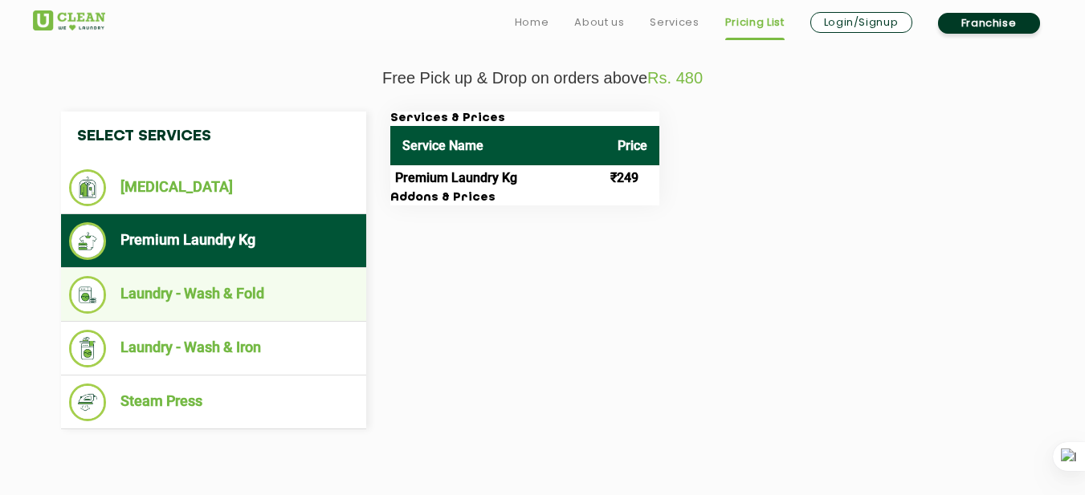  Describe the element at coordinates (674, 22) in the screenshot. I see `a: Services` at that location.